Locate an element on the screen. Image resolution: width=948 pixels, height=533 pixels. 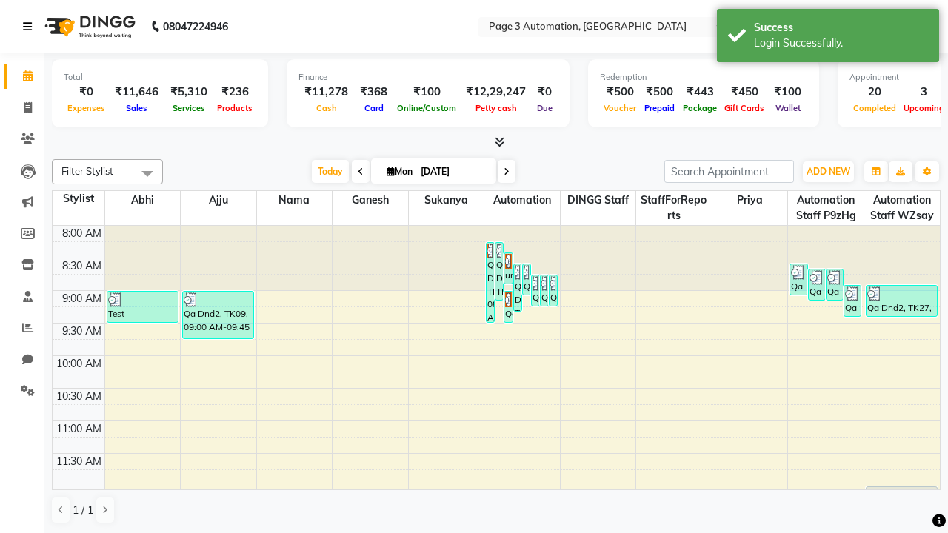
span: Prepaid is located at coordinates (659, 108).